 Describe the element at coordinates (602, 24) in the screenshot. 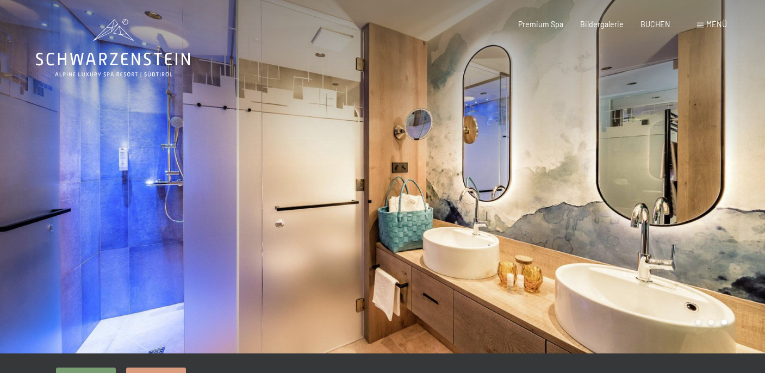

I see `span: Bildergalerie` at that location.